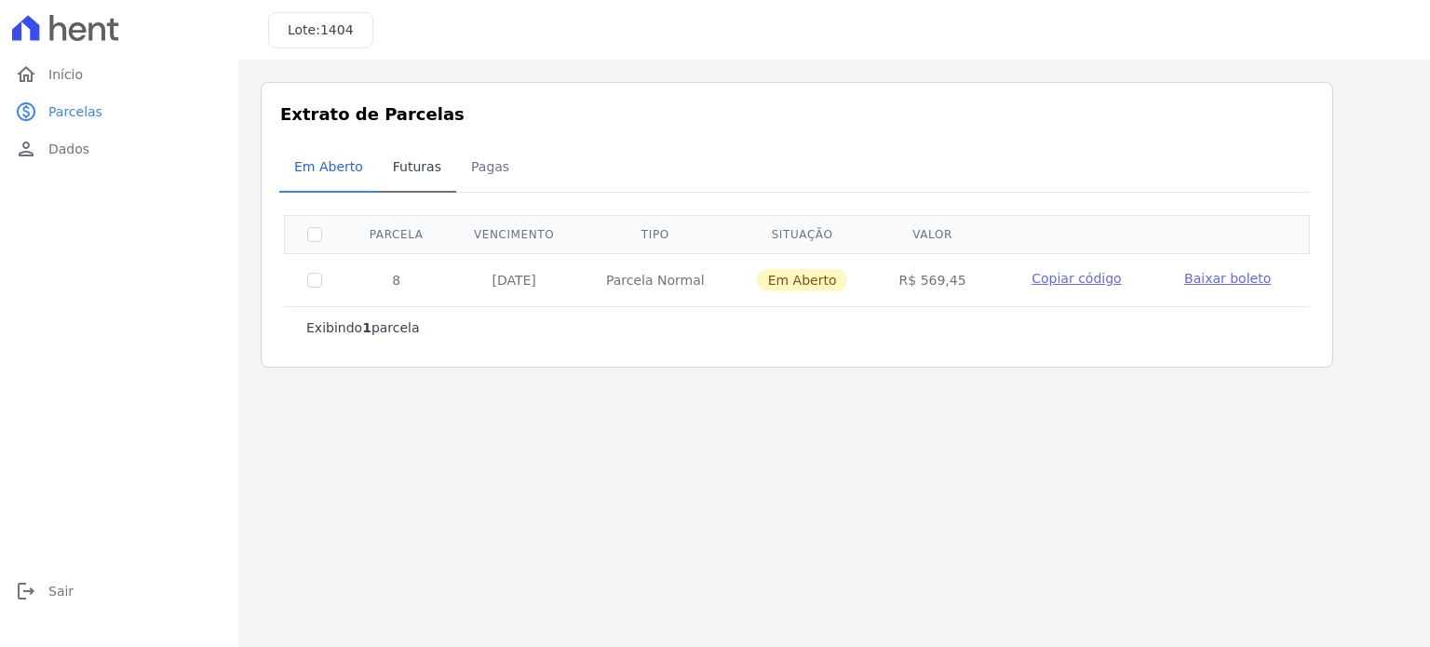 This screenshot has height=647, width=1430. I want to click on a: Futuras, so click(417, 169).